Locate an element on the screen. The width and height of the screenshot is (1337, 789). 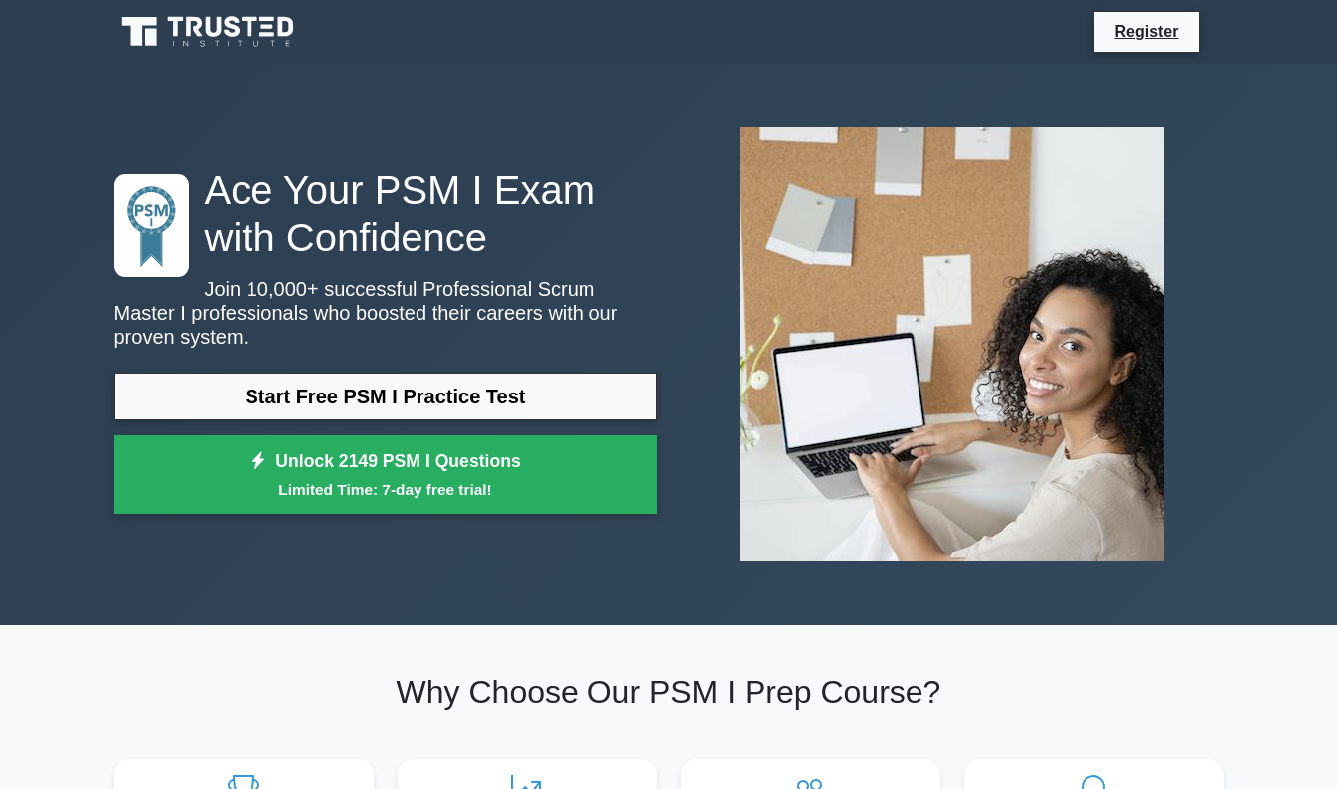
p: Join 10,000+ successful Professional Scrum Master I professionals who boosted their careers with ... is located at coordinates (386, 313).